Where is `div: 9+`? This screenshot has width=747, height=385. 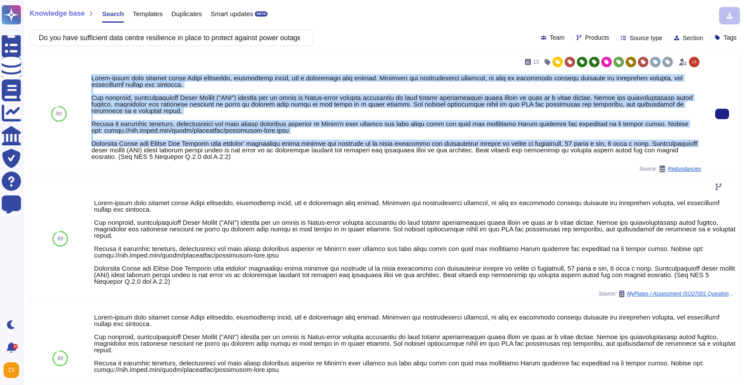 div: 9+ is located at coordinates (15, 346).